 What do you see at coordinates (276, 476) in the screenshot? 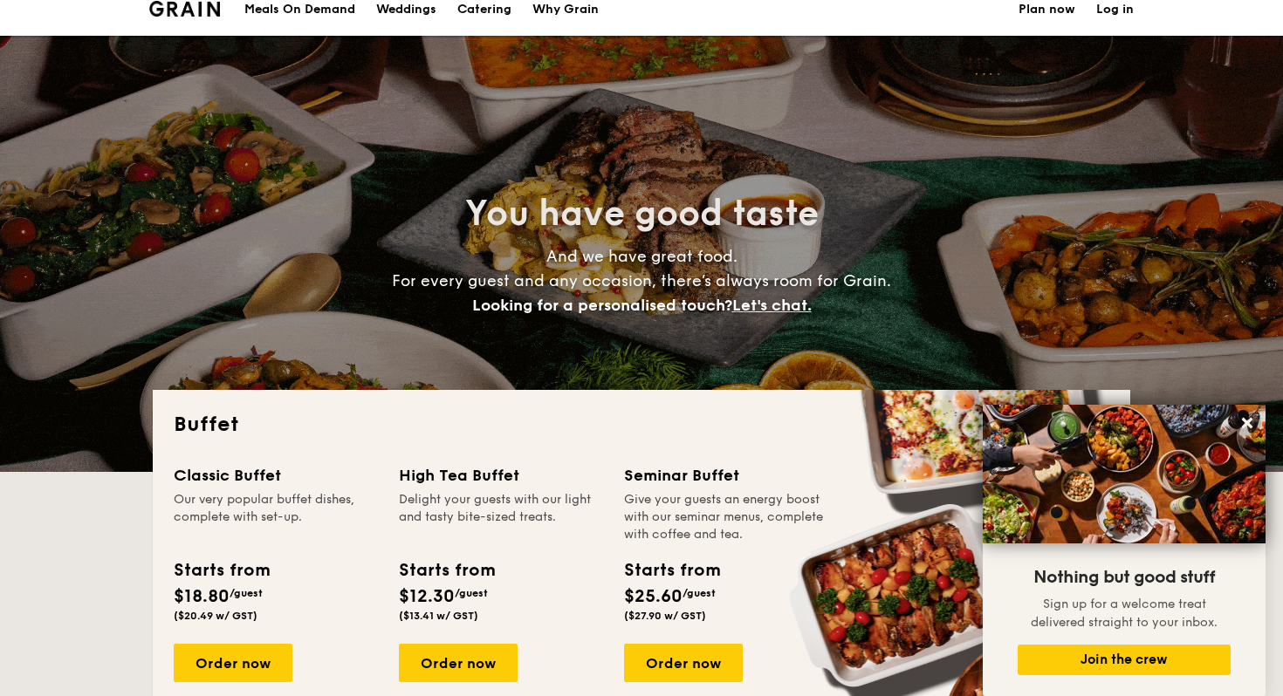
I see `div: Classic Buffet` at bounding box center [276, 476].